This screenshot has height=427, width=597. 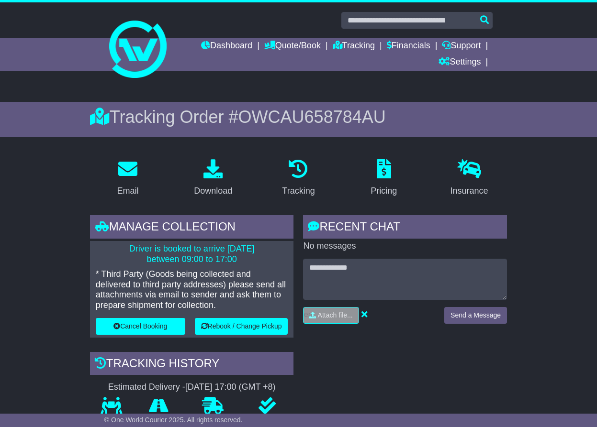 I want to click on button: Rebook / Change Pickup, so click(x=241, y=326).